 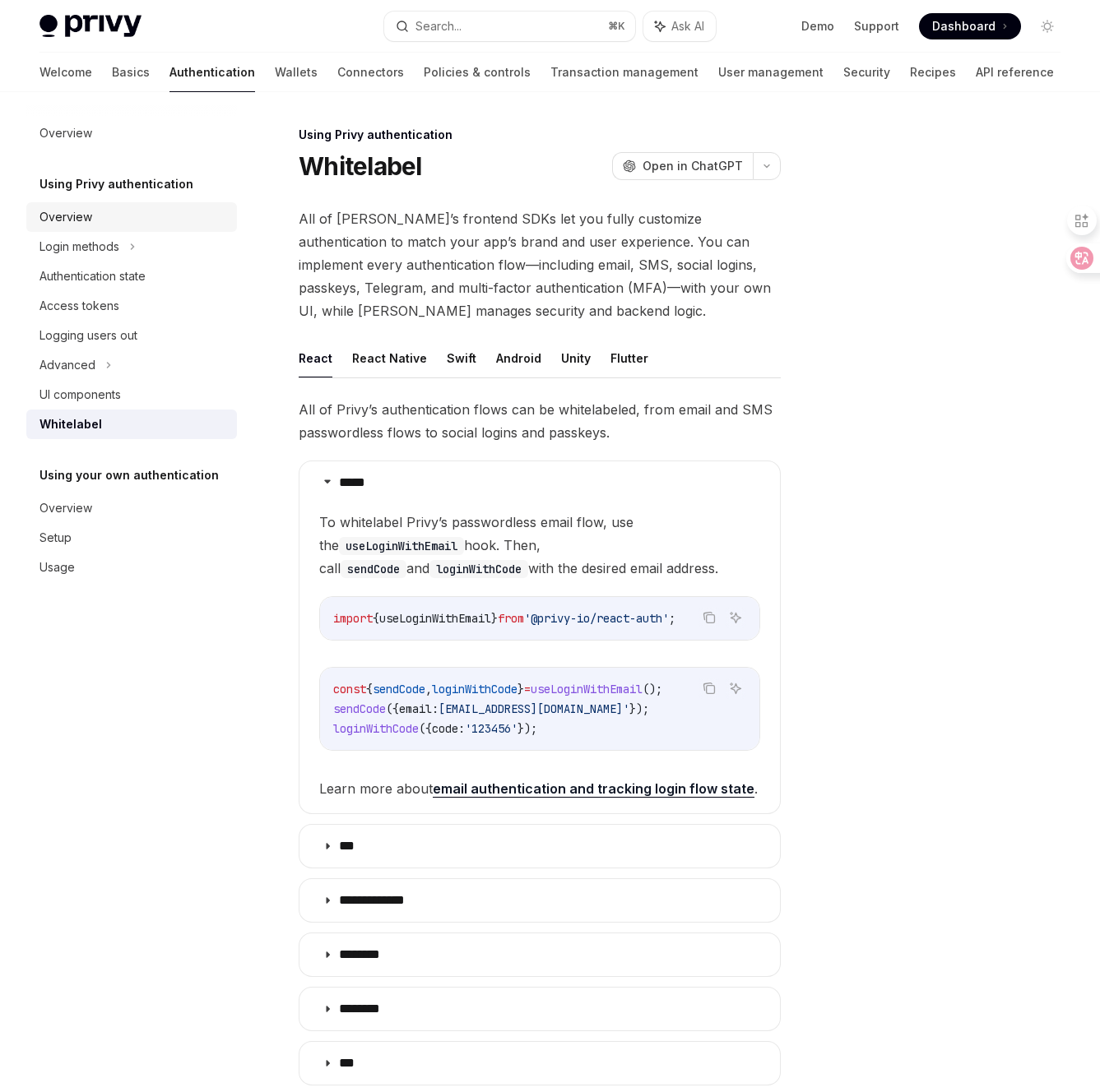 What do you see at coordinates (771, 72) in the screenshot?
I see `a: User management` at bounding box center [771, 72].